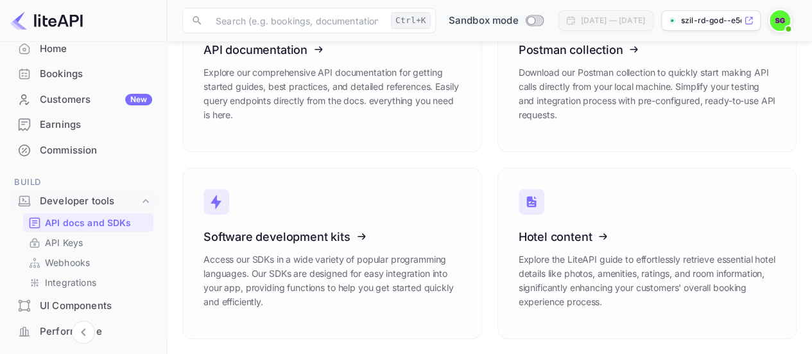 The image size is (812, 354). Describe the element at coordinates (64, 242) in the screenshot. I see `p: API Keys` at that location.